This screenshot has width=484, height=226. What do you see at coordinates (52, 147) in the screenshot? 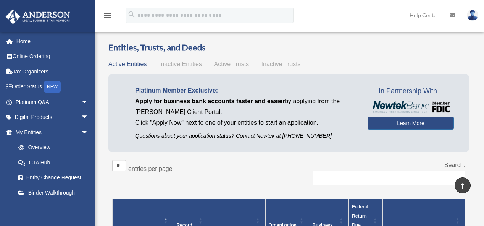
I see `a: Overview` at bounding box center [52, 147].